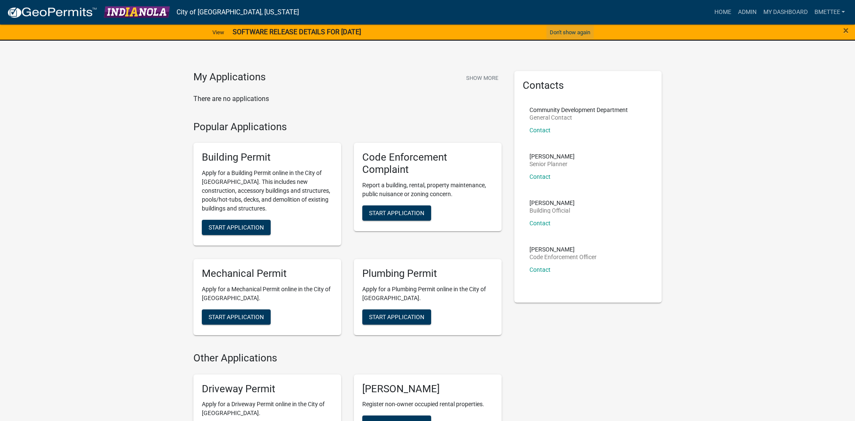 The height and width of the screenshot is (421, 855). Describe the element at coordinates (552, 210) in the screenshot. I see `p: Building Official` at that location.